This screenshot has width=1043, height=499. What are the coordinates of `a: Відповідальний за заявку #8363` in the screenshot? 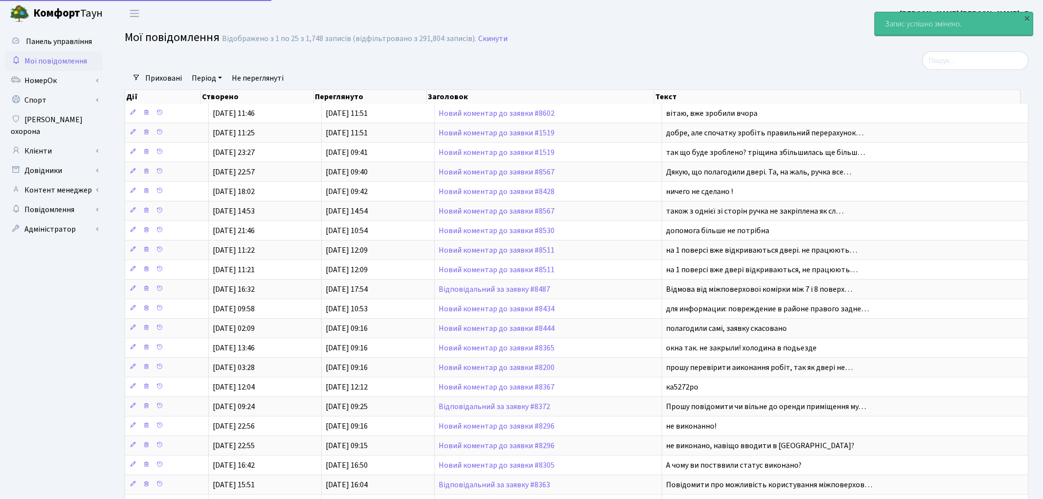 It's located at (494, 485).